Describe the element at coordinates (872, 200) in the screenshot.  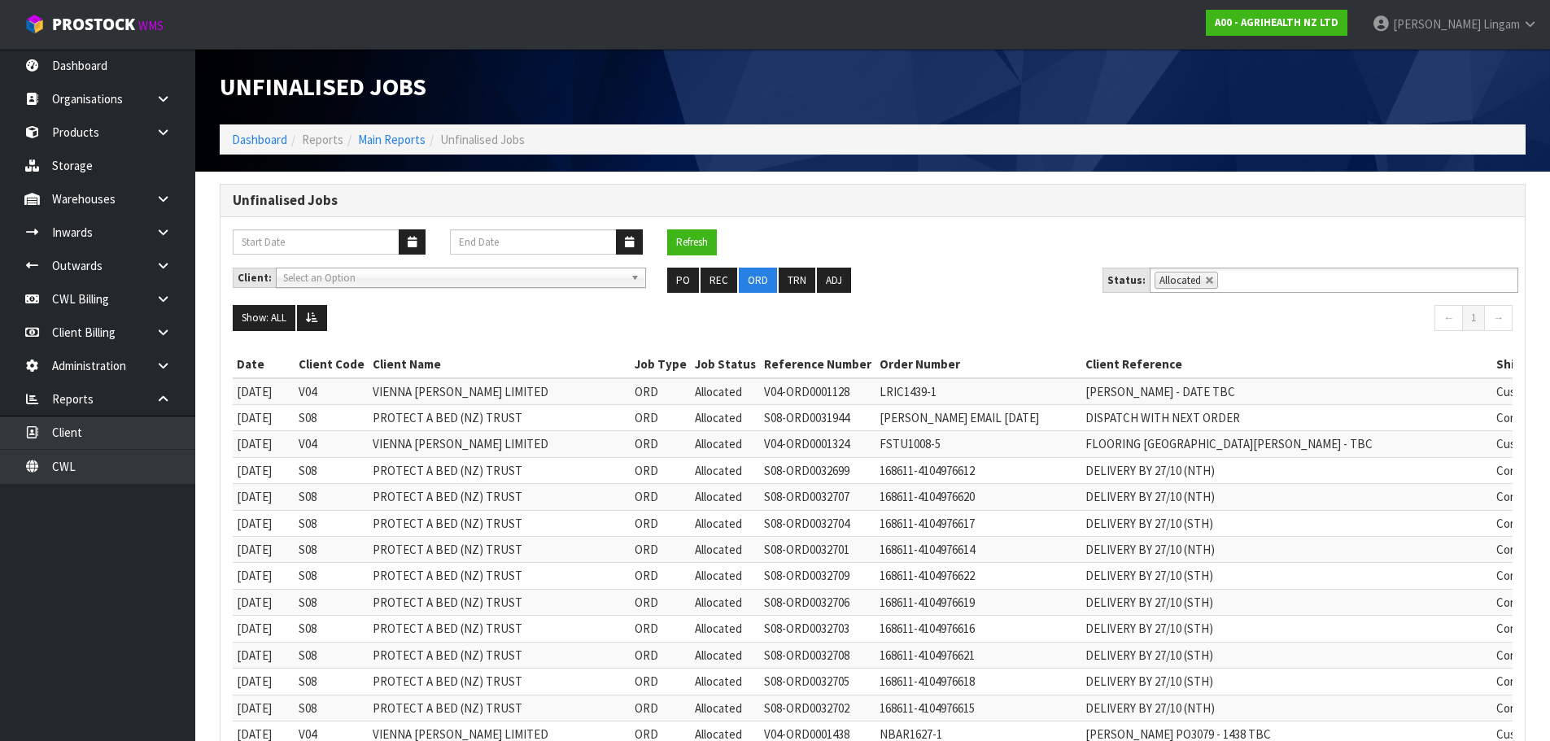
I see `h3: Unfinalised Jobs` at that location.